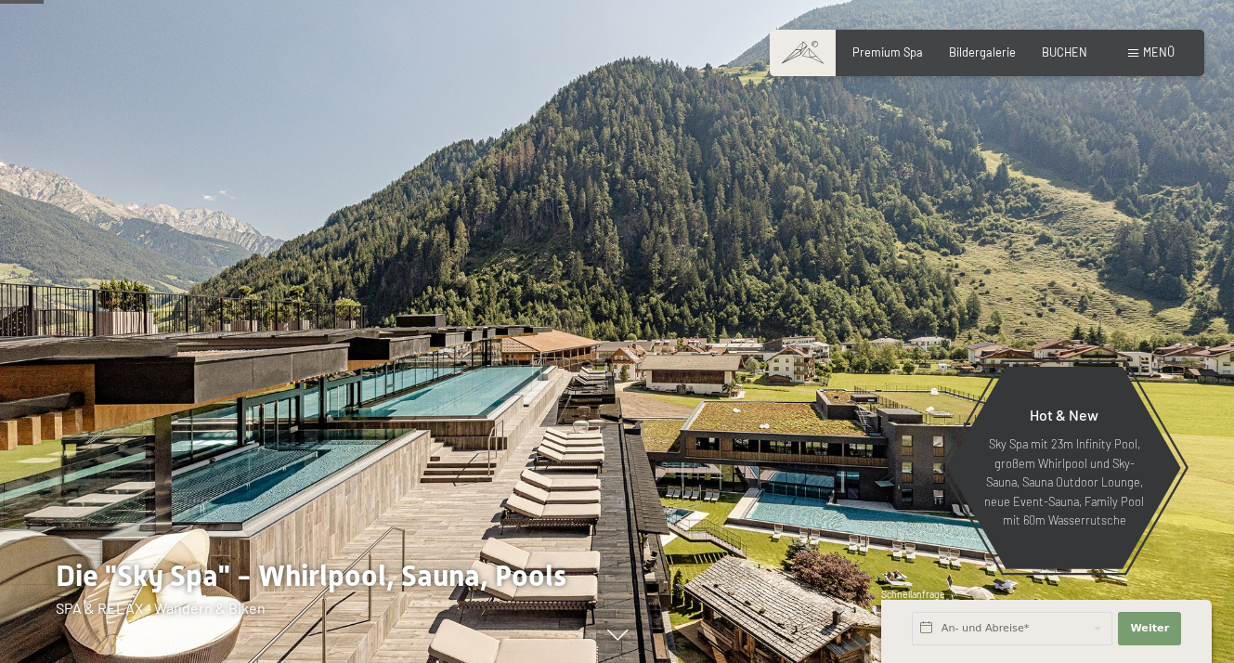  Describe the element at coordinates (888, 52) in the screenshot. I see `a: Premium Spa` at that location.